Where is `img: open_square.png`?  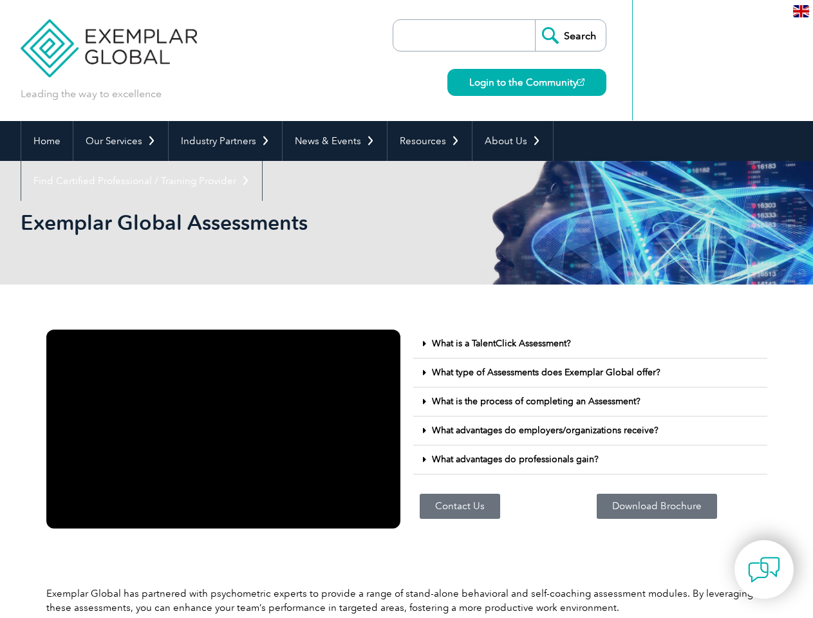 img: open_square.png is located at coordinates (581, 82).